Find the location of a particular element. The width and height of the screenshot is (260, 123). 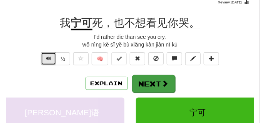

button: Ignore sentence (alt+i) is located at coordinates (156, 59).